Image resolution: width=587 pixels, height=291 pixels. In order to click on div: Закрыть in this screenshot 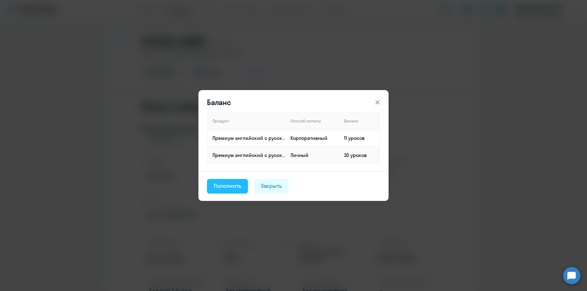, I will do `click(271, 186)`.